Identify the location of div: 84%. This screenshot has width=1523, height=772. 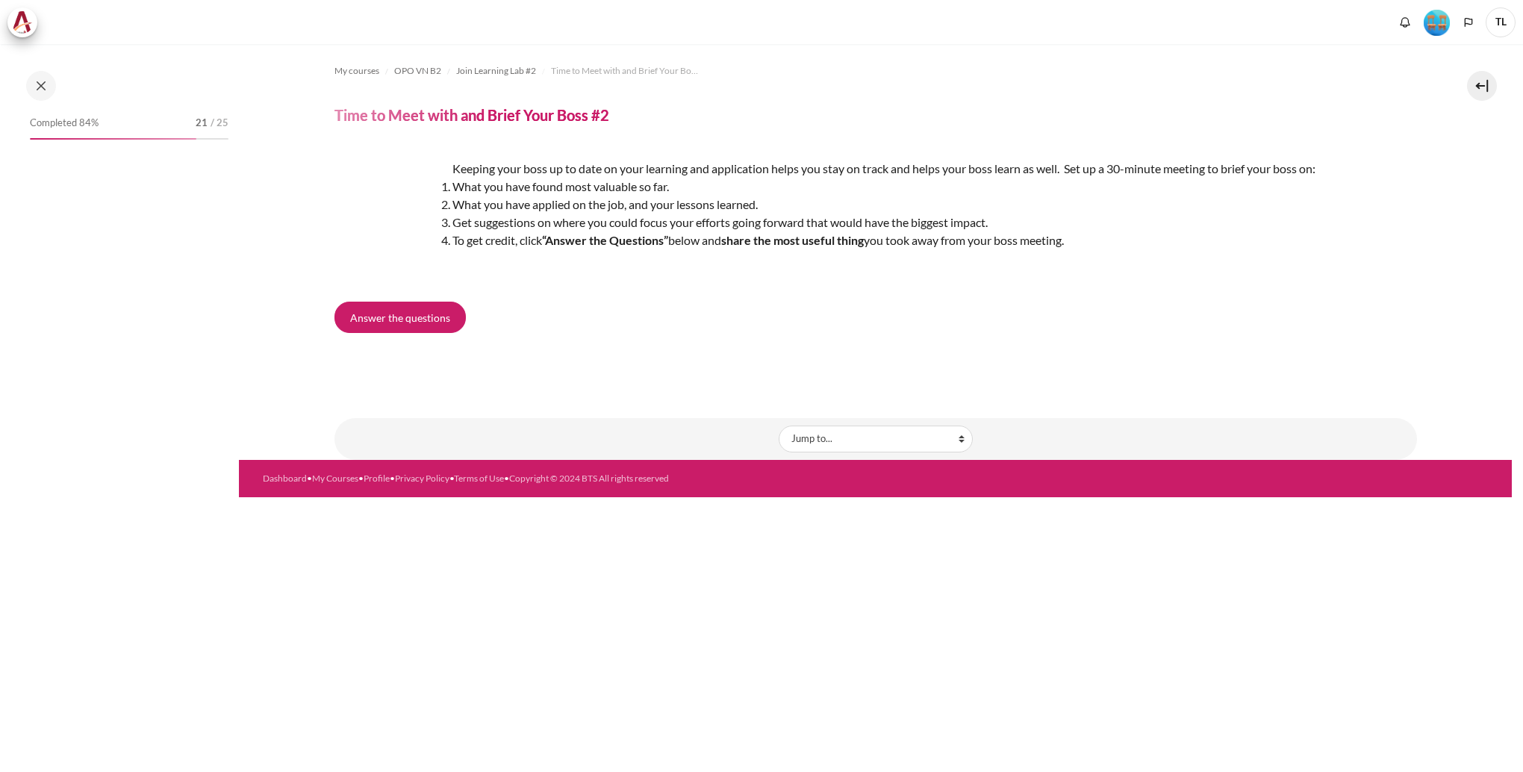
(113, 139).